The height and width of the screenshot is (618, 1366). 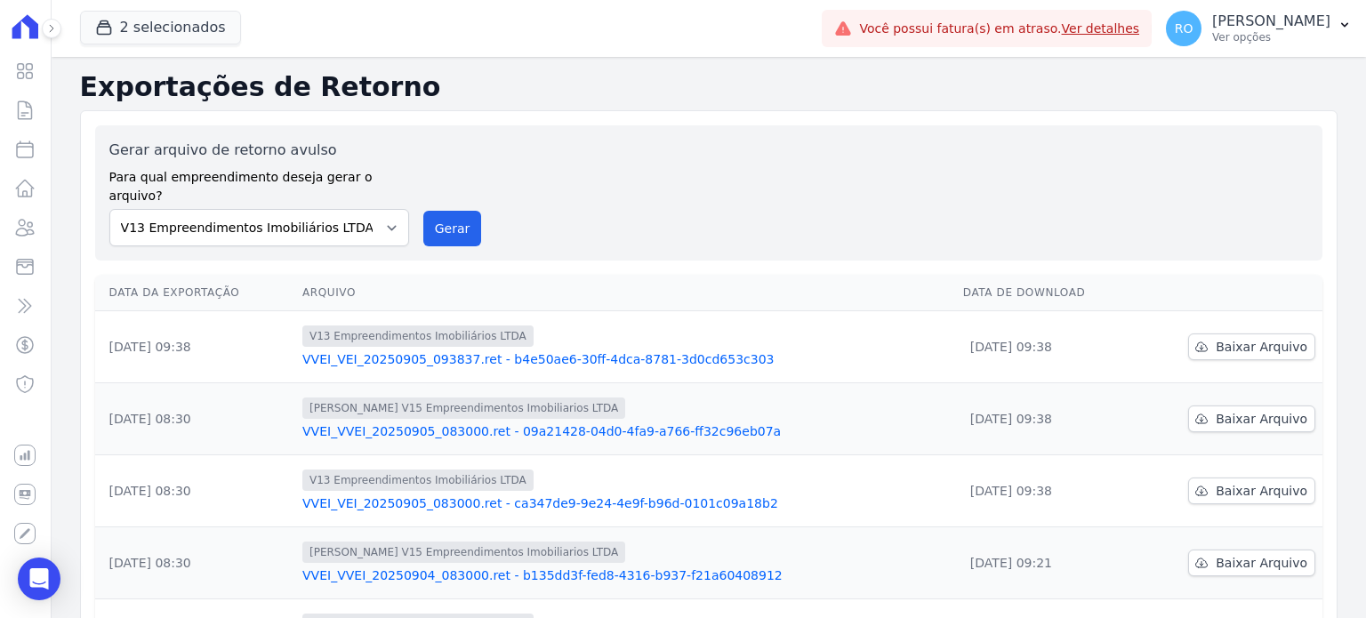 I want to click on h2: Exportações de Retorno, so click(x=709, y=87).